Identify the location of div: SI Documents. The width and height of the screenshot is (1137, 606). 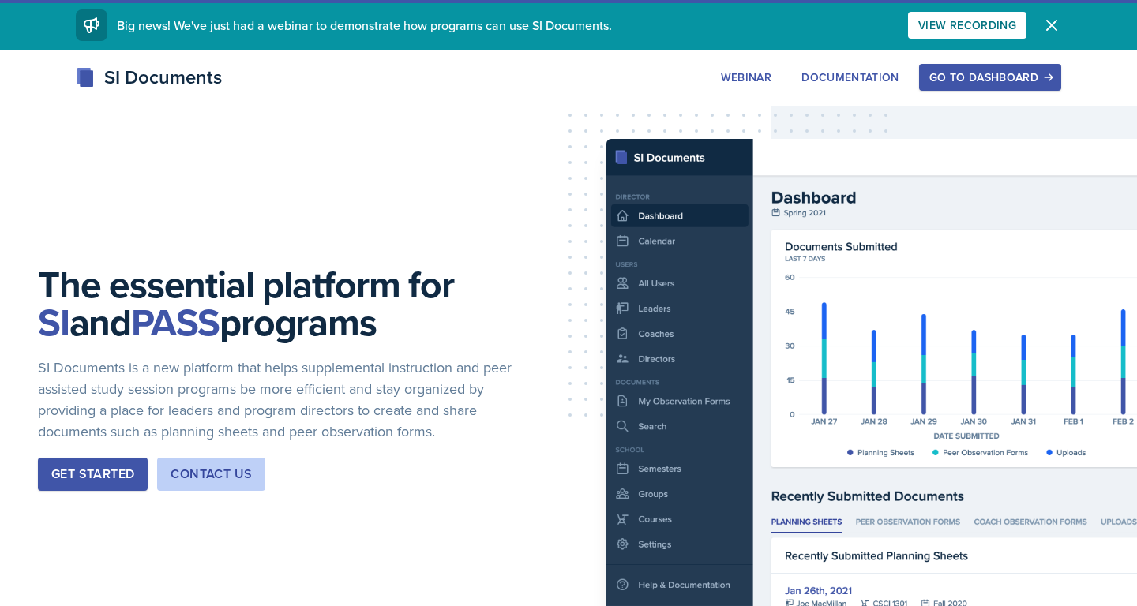
(148, 77).